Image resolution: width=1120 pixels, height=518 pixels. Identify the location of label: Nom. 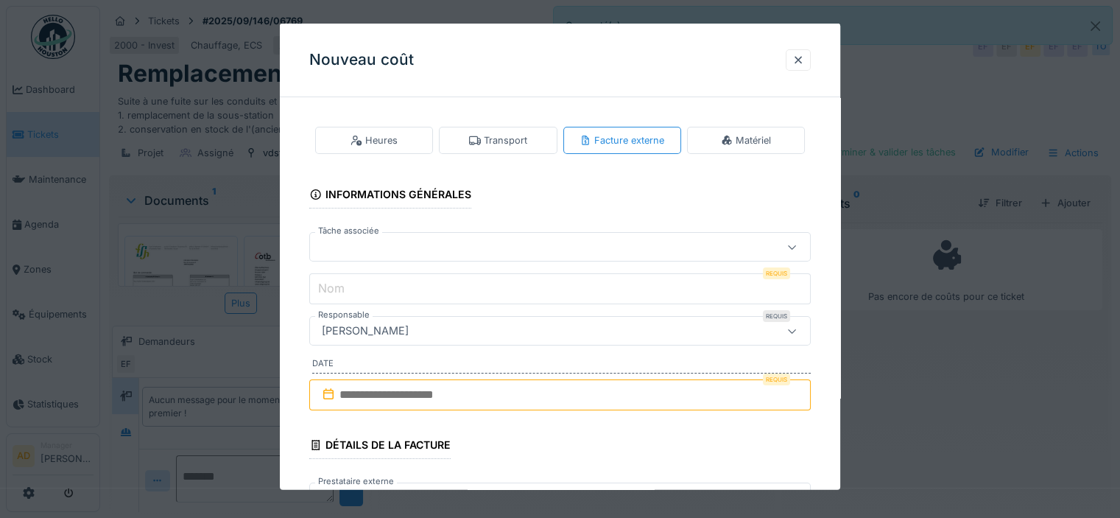
(331, 288).